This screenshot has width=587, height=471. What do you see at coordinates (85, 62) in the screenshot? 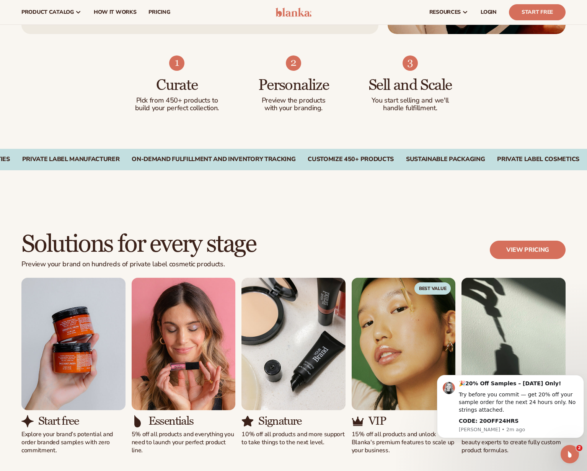
I see `p: Message from Lee, sent 2m ago` at bounding box center [85, 62].